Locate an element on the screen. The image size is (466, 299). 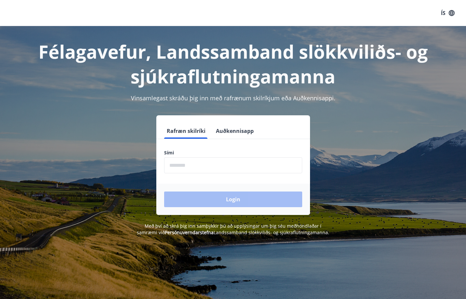
button: ÍS is located at coordinates (448, 13).